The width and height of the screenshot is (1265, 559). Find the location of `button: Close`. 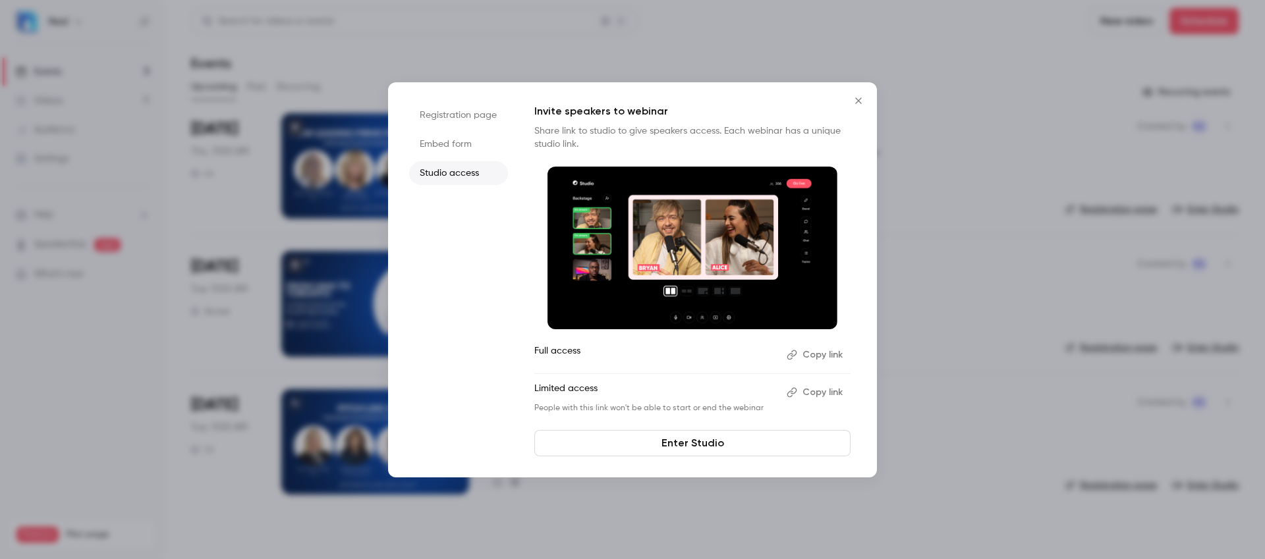

button: Close is located at coordinates (858, 101).